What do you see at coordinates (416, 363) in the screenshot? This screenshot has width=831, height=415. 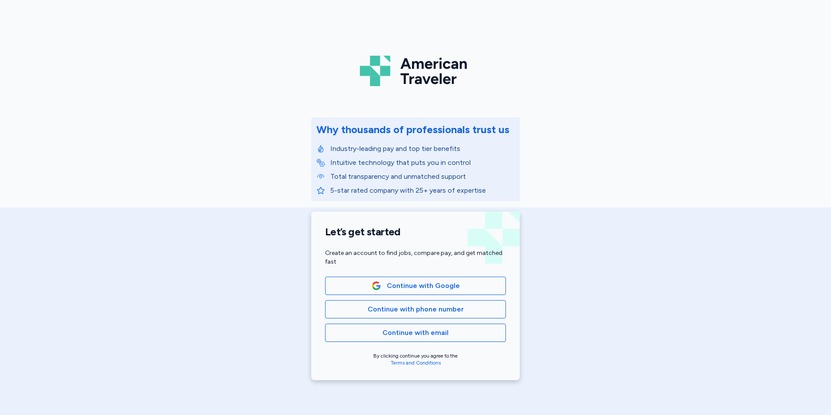 I see `a: Terms and Conditions` at bounding box center [416, 363].